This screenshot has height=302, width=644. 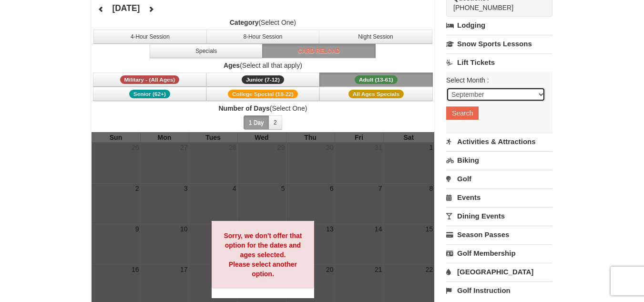 What do you see at coordinates (499, 62) in the screenshot?
I see `a: Lift Tickets` at bounding box center [499, 62].